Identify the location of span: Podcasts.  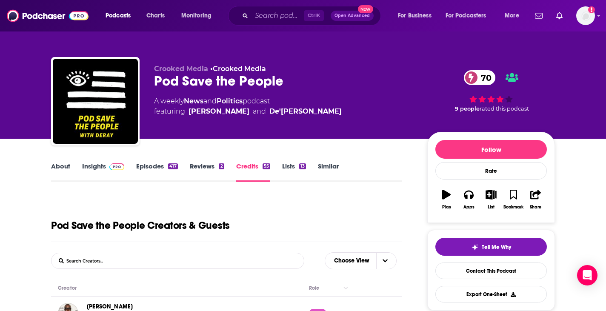
(118, 16).